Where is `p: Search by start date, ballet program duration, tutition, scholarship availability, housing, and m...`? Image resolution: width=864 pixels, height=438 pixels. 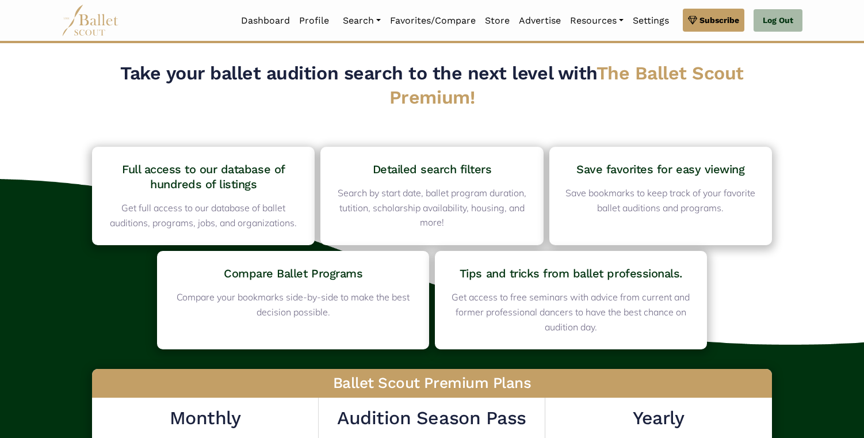 p: Search by start date, ballet program duration, tutition, scholarship availability, housing, and m... is located at coordinates (432, 208).